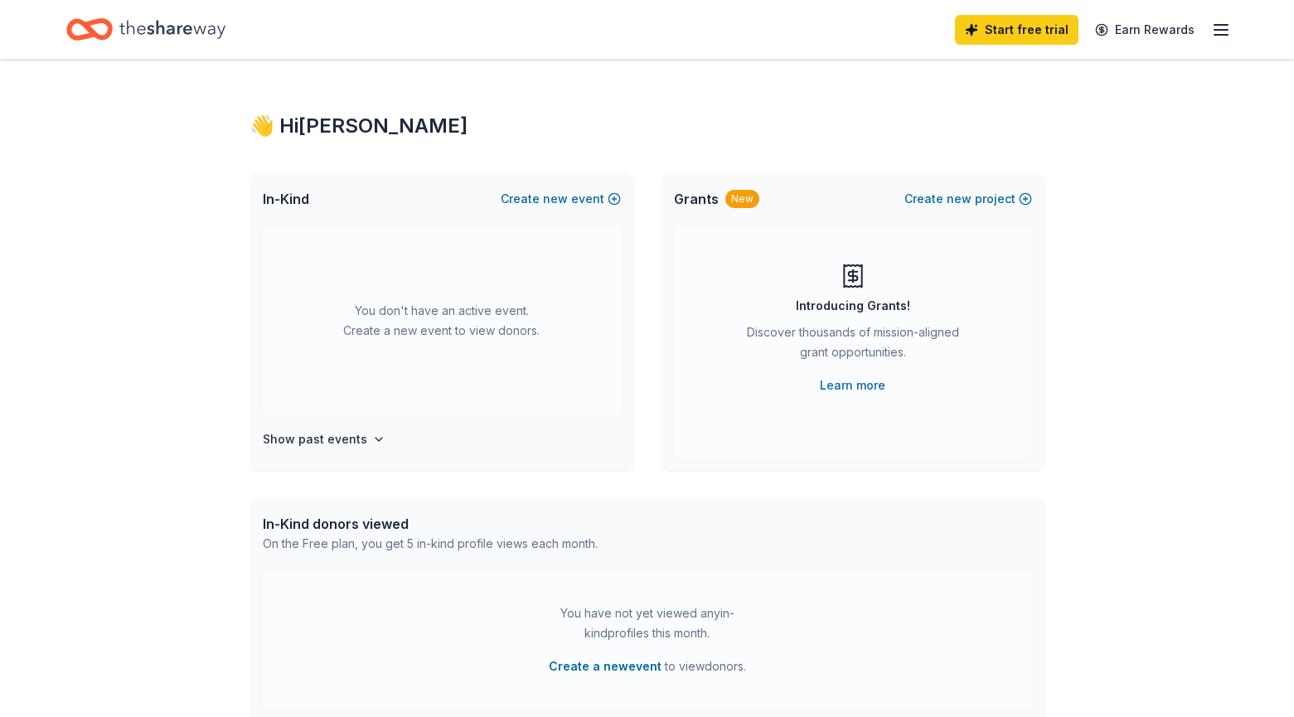 This screenshot has width=1294, height=717. What do you see at coordinates (696, 199) in the screenshot?
I see `span: Grants` at bounding box center [696, 199].